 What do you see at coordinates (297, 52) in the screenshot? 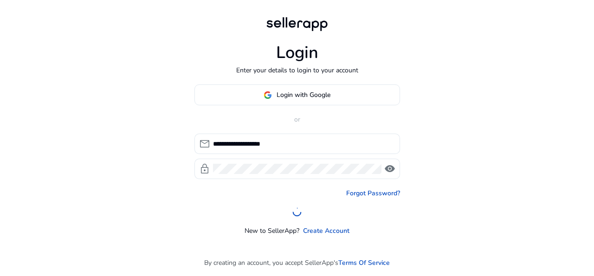
I see `h1: Login` at bounding box center [297, 52].